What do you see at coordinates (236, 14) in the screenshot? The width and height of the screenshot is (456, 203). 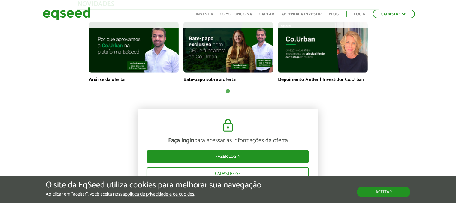 I see `a: Como funciona` at bounding box center [236, 14].